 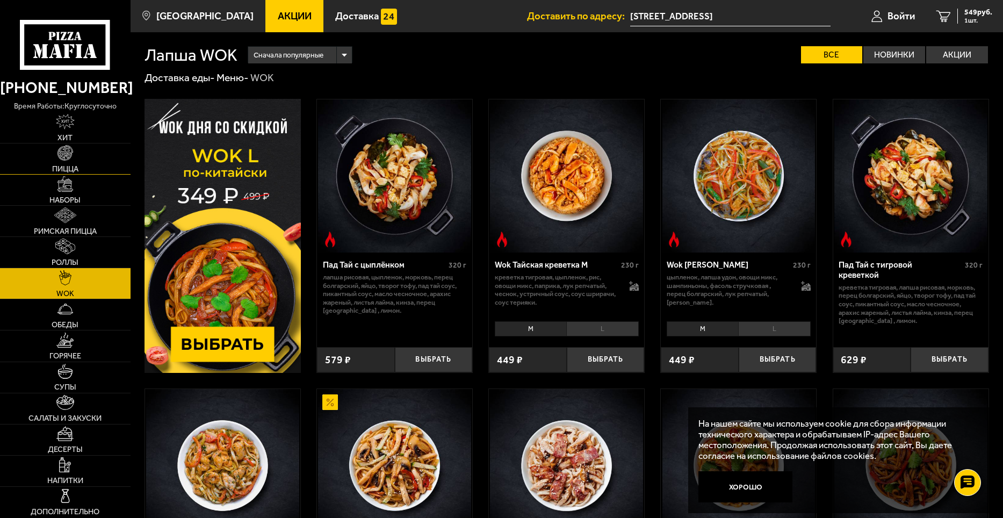 What do you see at coordinates (65, 356) in the screenshot?
I see `span: Горячее` at bounding box center [65, 356].